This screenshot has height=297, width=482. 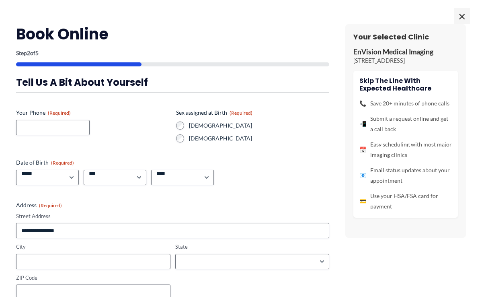 What do you see at coordinates (173, 53) in the screenshot?
I see `p: Step of` at bounding box center [173, 53].